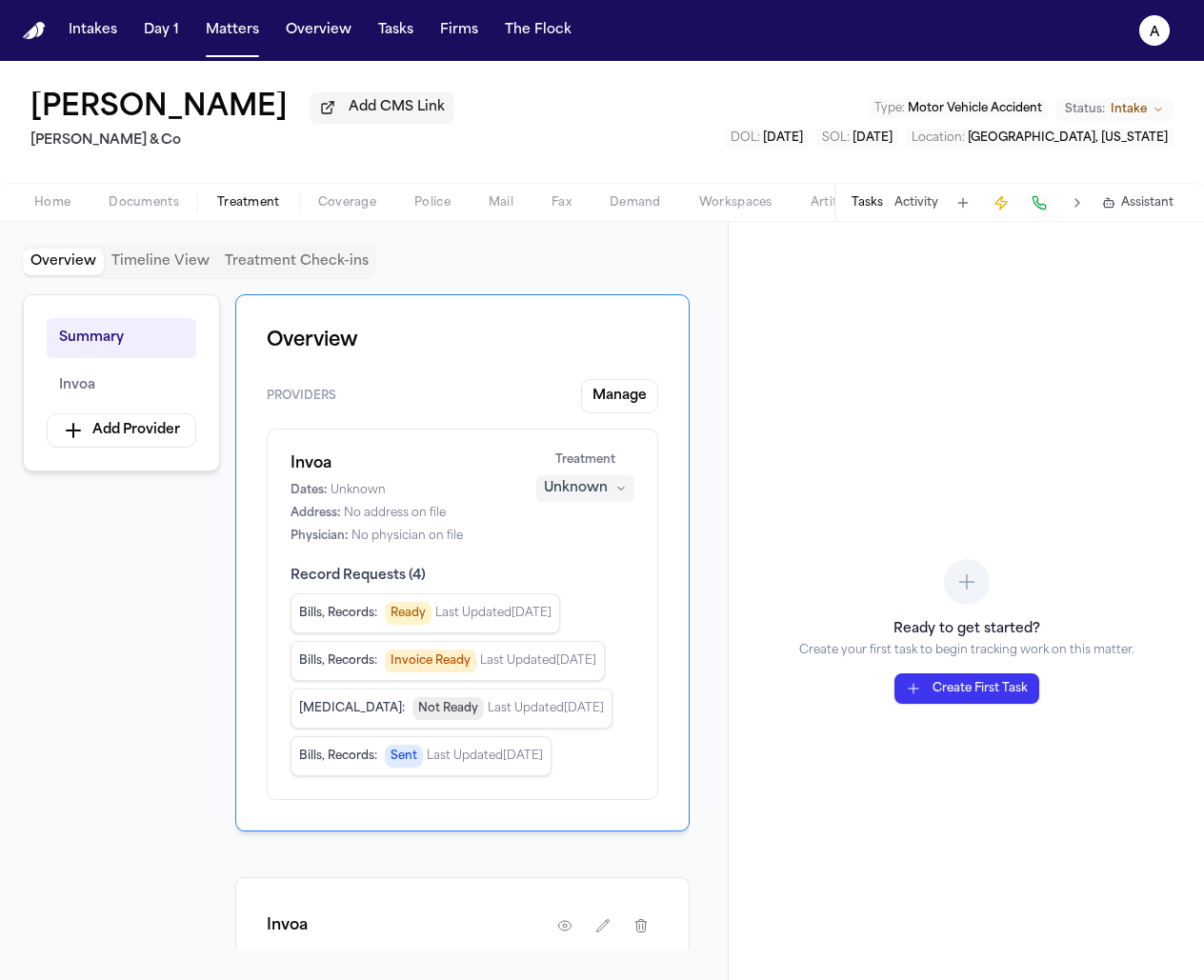 The image size is (1204, 980). I want to click on button: Create Immediate Task, so click(1001, 203).